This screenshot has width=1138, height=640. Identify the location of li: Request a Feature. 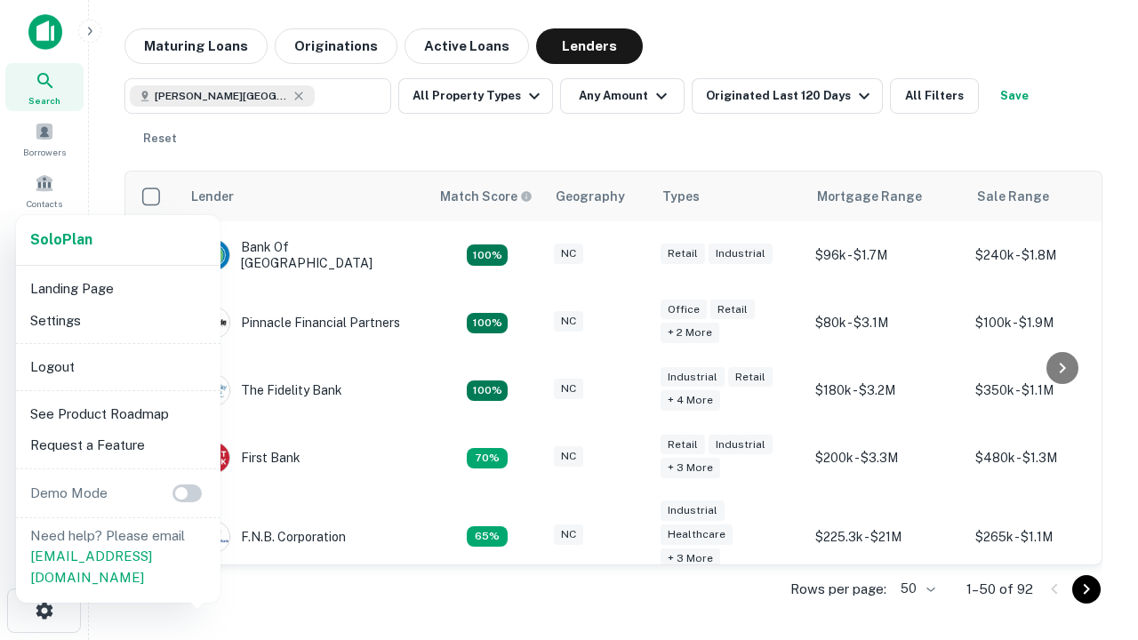
(118, 445).